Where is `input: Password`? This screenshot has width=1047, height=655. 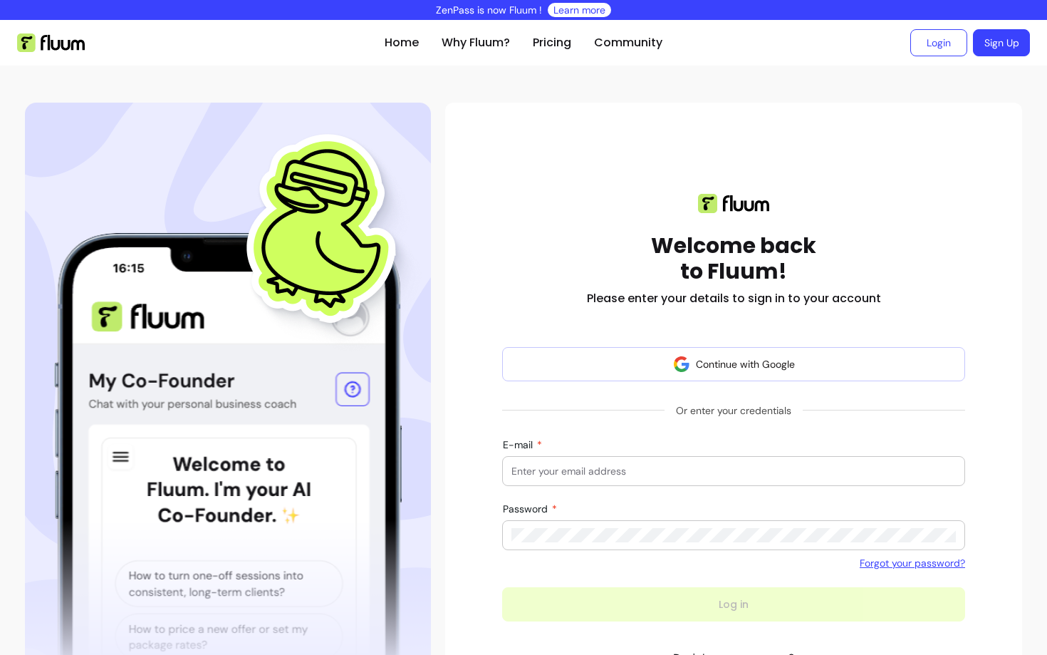
input: Password is located at coordinates (734, 535).